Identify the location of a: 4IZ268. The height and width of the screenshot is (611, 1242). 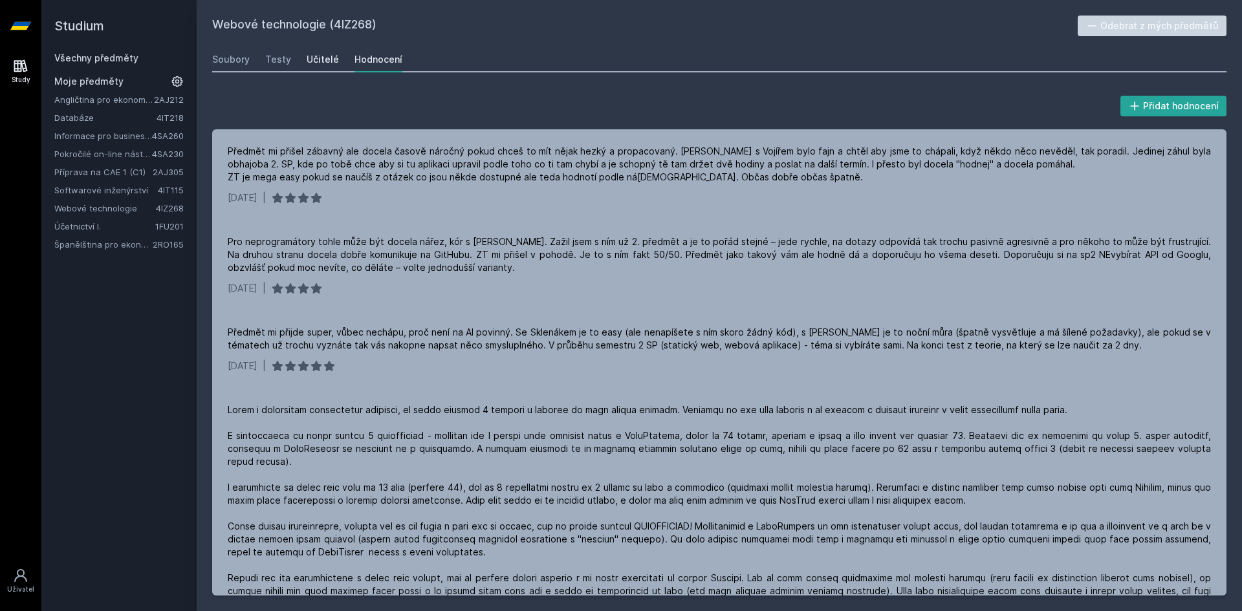
(169, 208).